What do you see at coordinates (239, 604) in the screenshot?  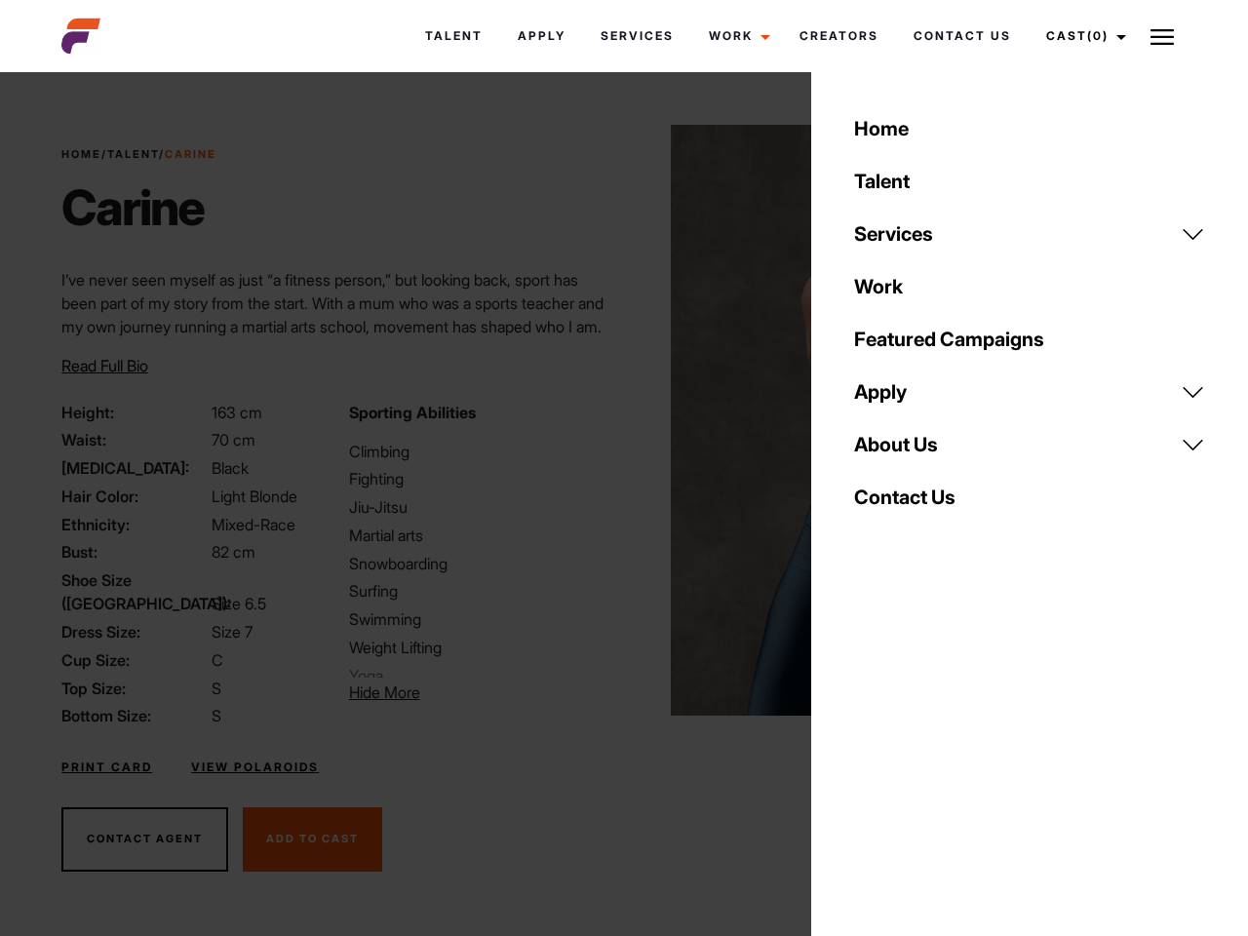 I see `span: Size 6.5` at bounding box center [239, 604].